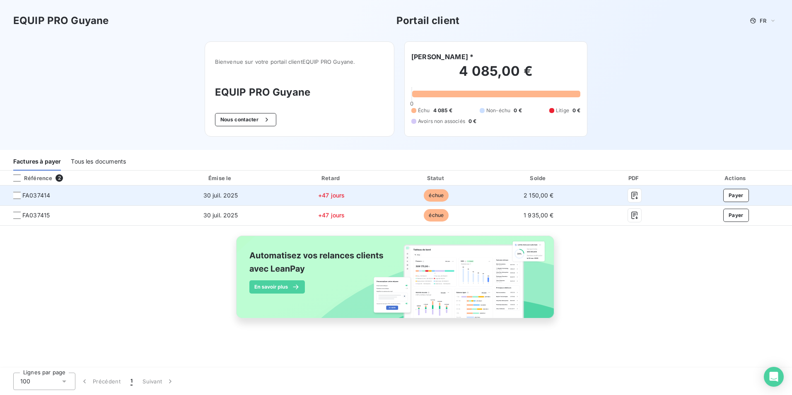  What do you see at coordinates (246, 120) in the screenshot?
I see `button: Nous contacter` at bounding box center [246, 120].